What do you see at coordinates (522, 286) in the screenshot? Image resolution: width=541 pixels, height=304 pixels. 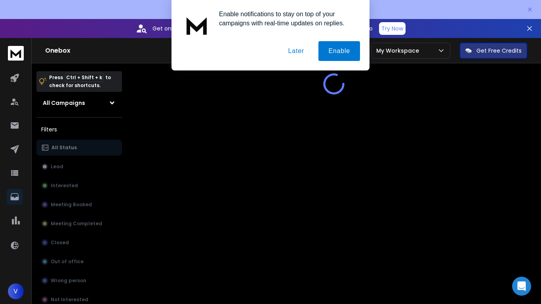 I see `div: Open Intercom Messenger` at bounding box center [522, 286].